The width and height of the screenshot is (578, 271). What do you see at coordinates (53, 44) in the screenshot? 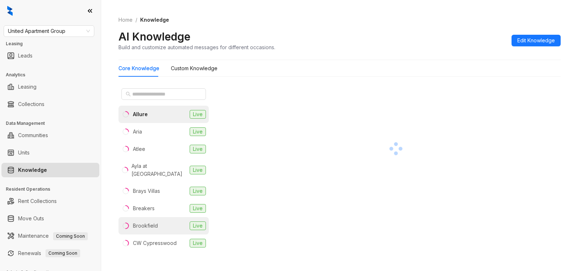
I see `h3: Leasing` at bounding box center [53, 44].